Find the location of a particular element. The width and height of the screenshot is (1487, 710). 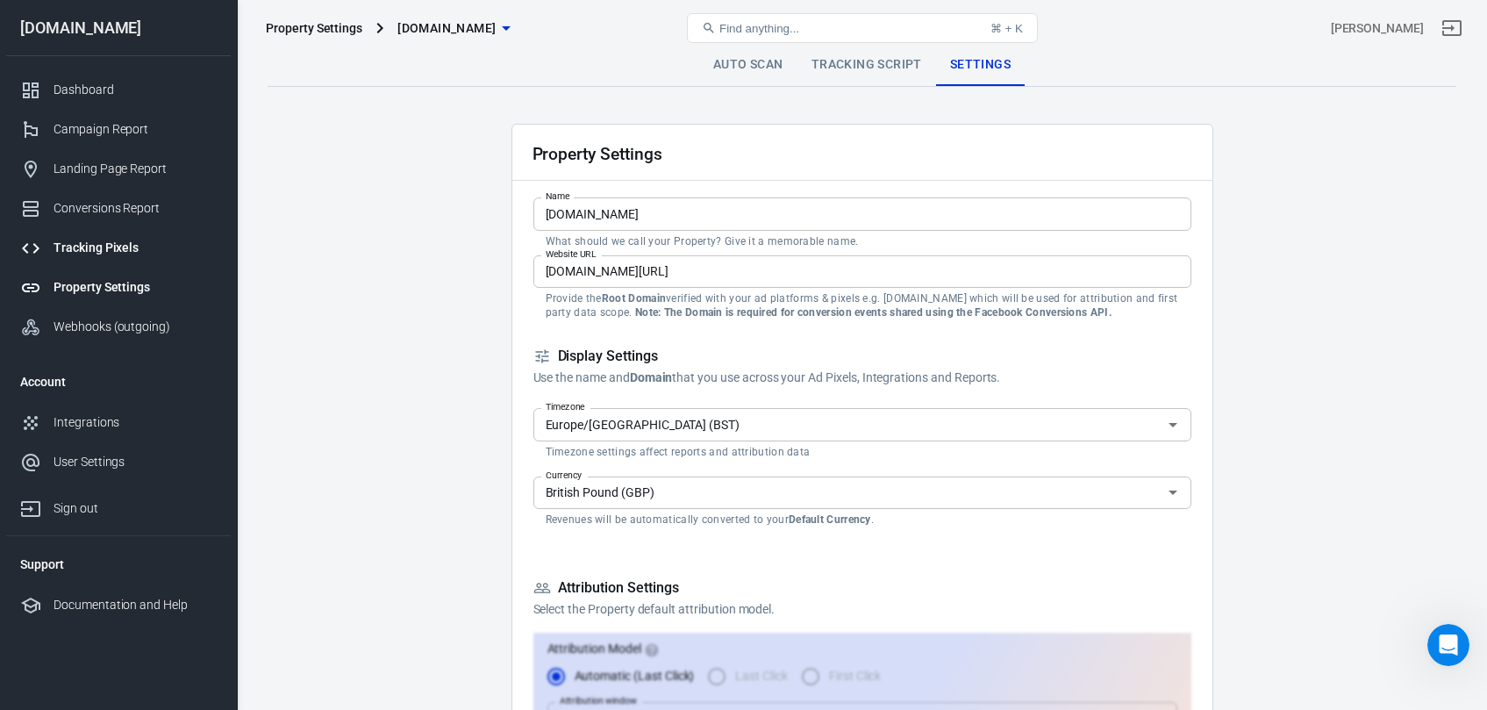

p: Timezone settings affect reports and attribution data is located at coordinates (863, 452).